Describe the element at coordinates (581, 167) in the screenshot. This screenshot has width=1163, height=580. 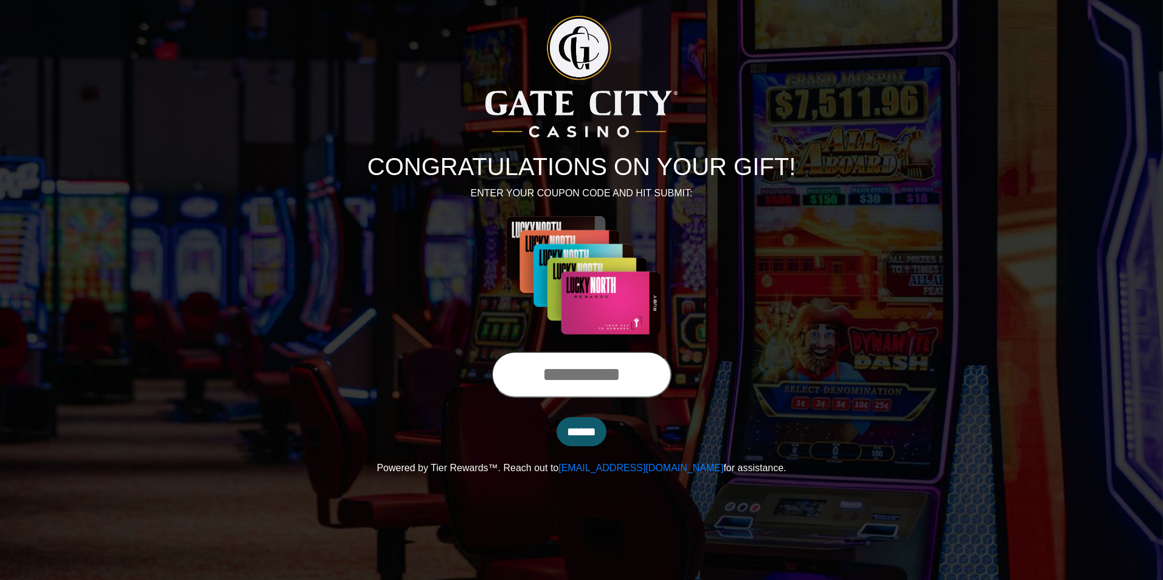
I see `h1: CONGRATULATIONS ON YOUR GIFT!` at that location.